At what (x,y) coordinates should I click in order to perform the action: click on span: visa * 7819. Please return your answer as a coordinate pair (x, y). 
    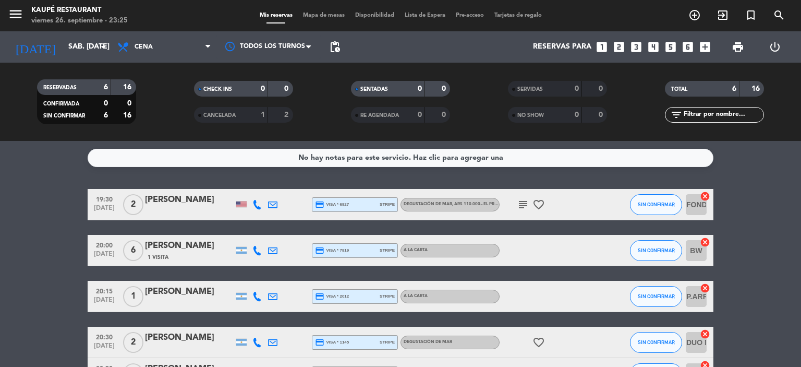
    Looking at the image, I should click on (332, 250).